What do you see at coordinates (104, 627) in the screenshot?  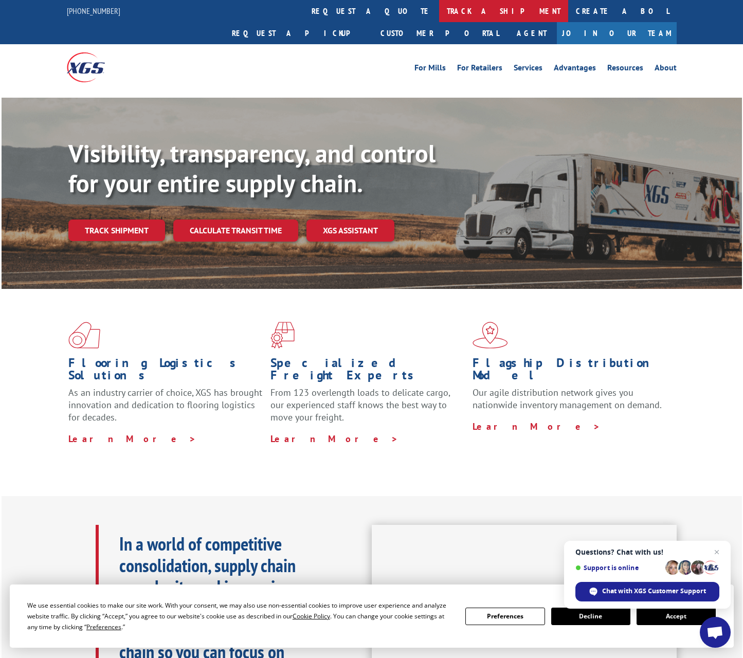 I see `span: Preferences` at bounding box center [104, 627].